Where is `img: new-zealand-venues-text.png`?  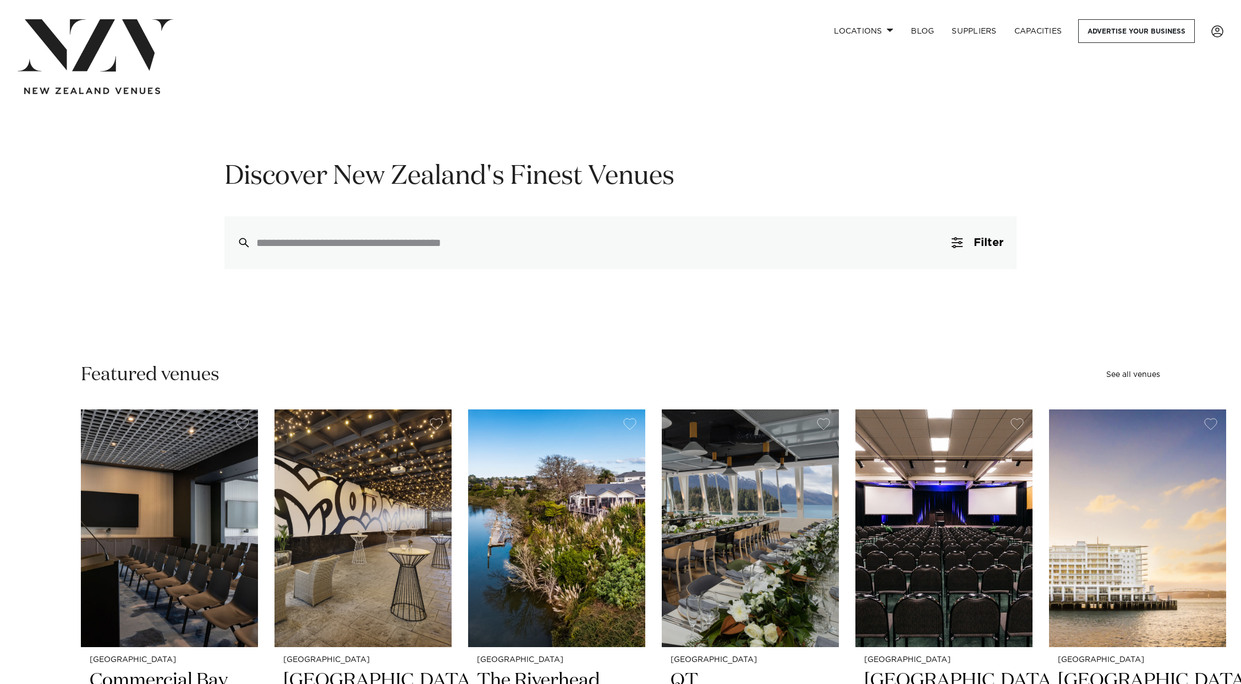 img: new-zealand-venues-text.png is located at coordinates (92, 91).